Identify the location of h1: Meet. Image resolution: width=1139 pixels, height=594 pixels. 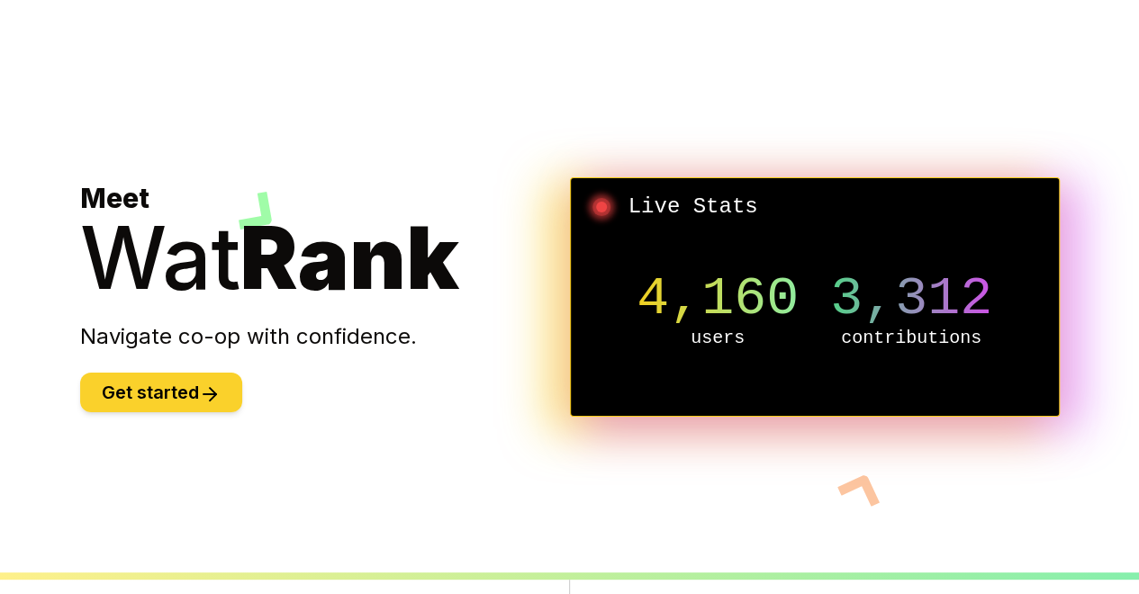
(325, 241).